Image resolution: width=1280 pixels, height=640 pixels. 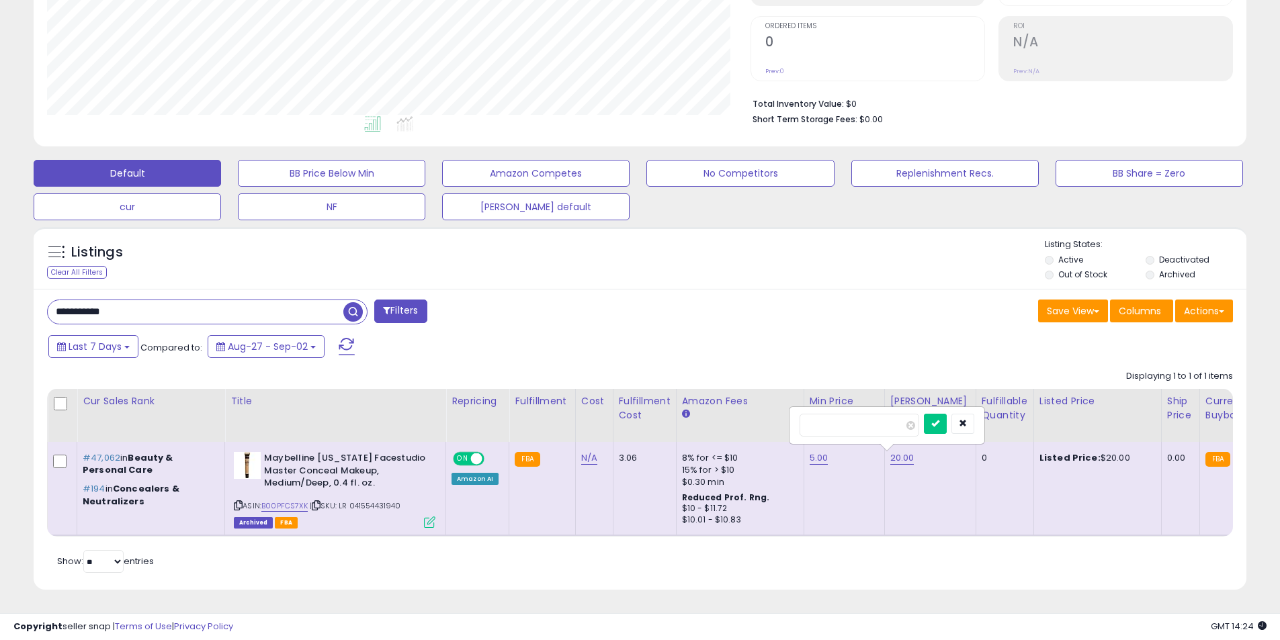 What do you see at coordinates (1070, 259) in the screenshot?
I see `label: Active` at bounding box center [1070, 259].